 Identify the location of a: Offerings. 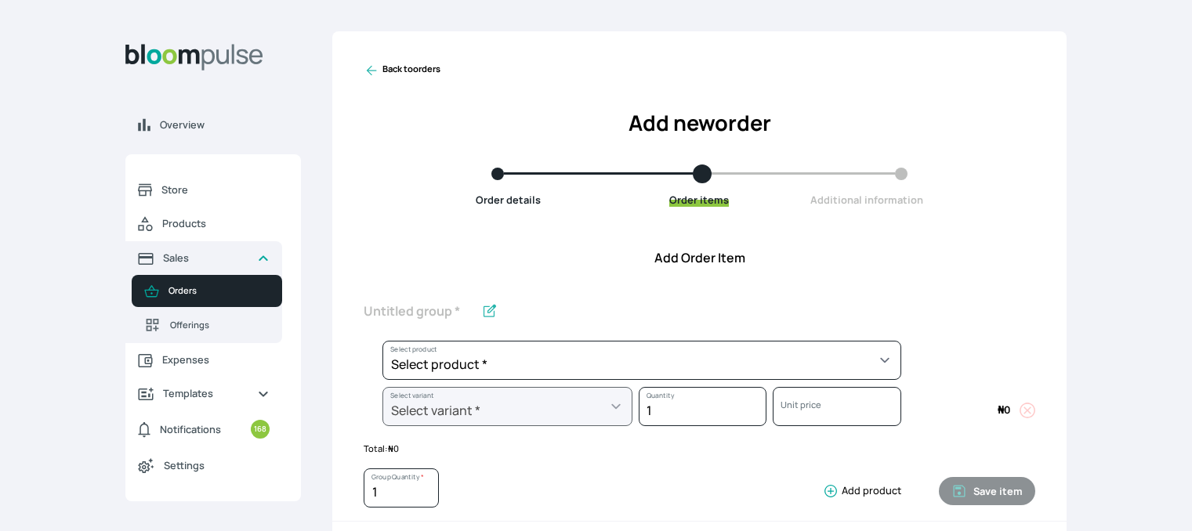
(207, 325).